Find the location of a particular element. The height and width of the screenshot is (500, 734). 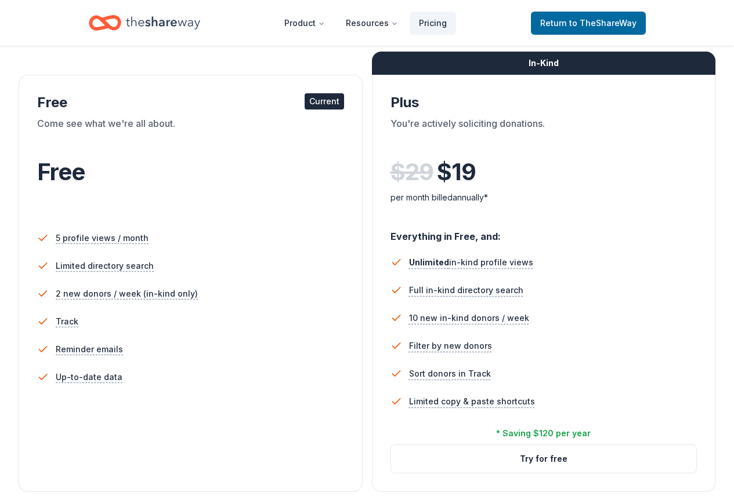

span: 10 new in-kind donors / week is located at coordinates (469, 318).